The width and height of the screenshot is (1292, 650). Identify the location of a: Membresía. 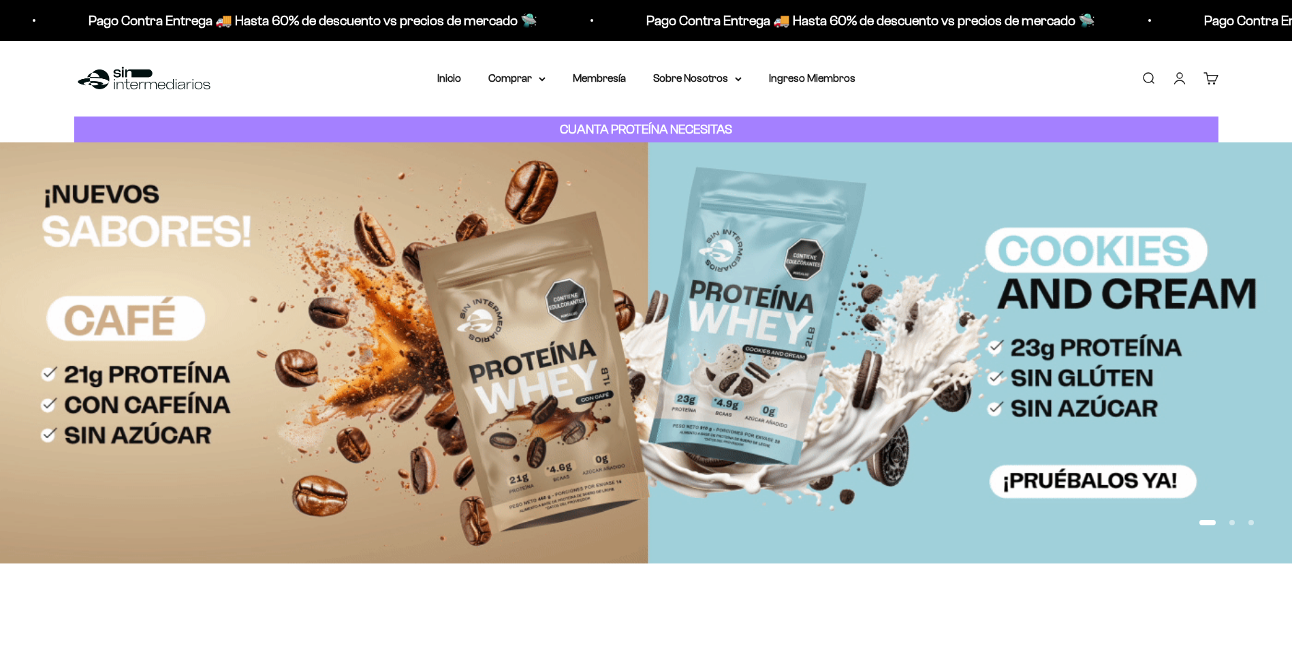
(599, 78).